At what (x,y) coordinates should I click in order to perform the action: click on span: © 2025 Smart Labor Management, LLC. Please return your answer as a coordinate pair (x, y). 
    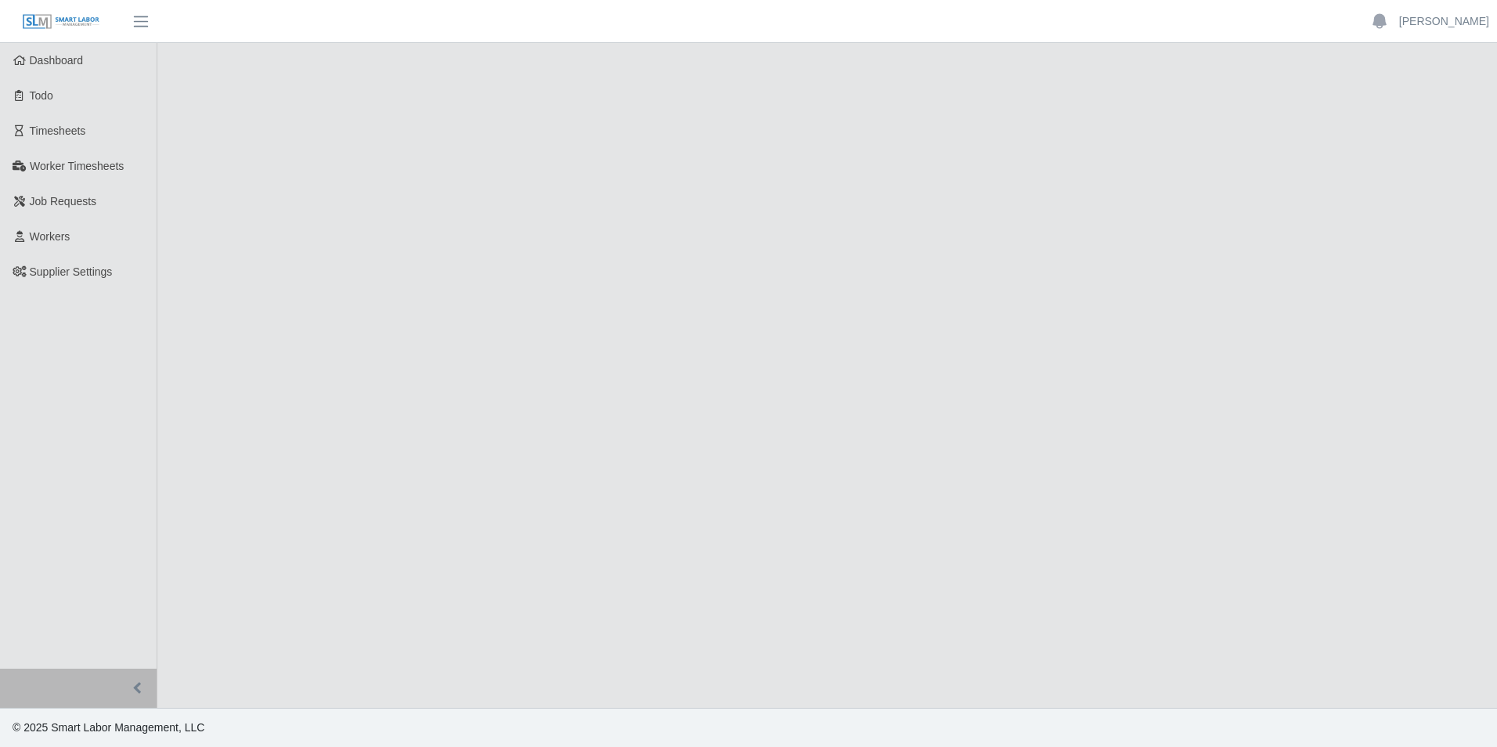
    Looking at the image, I should click on (108, 727).